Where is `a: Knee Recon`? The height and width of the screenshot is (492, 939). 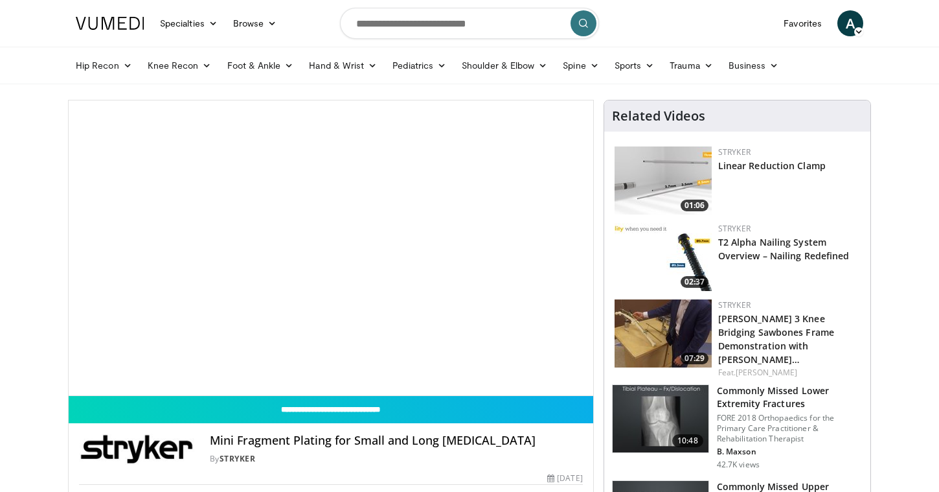 a: Knee Recon is located at coordinates (179, 65).